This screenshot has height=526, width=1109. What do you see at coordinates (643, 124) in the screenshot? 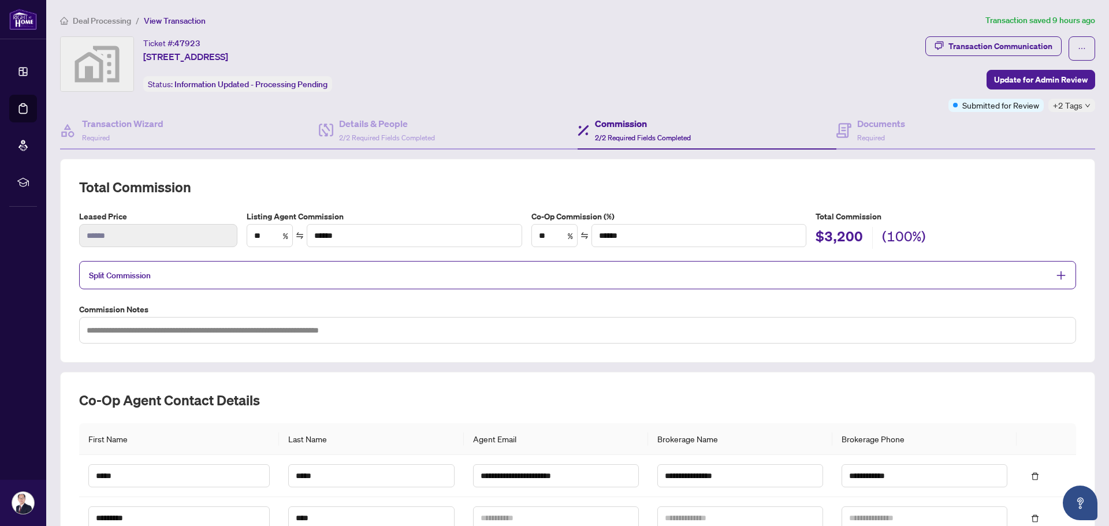
I see `h4: Commission` at bounding box center [643, 124].